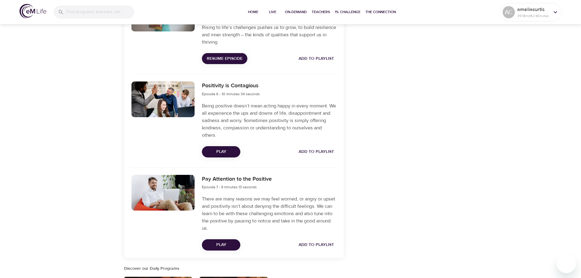  I want to click on input: Find programs, teachers, etc..., so click(100, 12).